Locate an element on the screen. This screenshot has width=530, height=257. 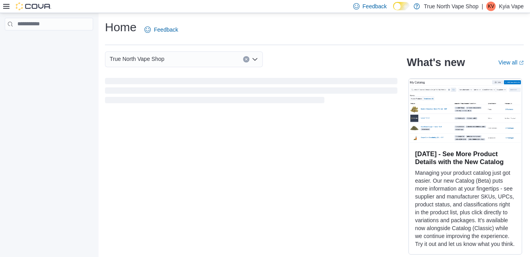
button: Open list of options is located at coordinates (255, 59).